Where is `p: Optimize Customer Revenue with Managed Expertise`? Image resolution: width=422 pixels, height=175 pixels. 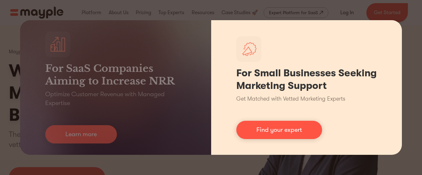 p: Optimize Customer Revenue with Managed Expertise is located at coordinates (116, 98).